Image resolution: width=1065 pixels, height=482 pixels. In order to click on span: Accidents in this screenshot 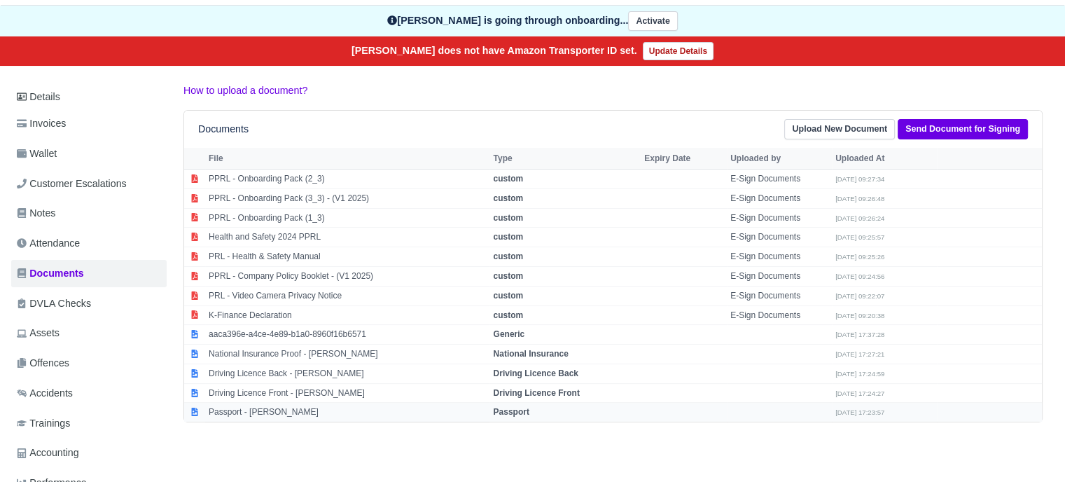, I will do `click(45, 393)`.